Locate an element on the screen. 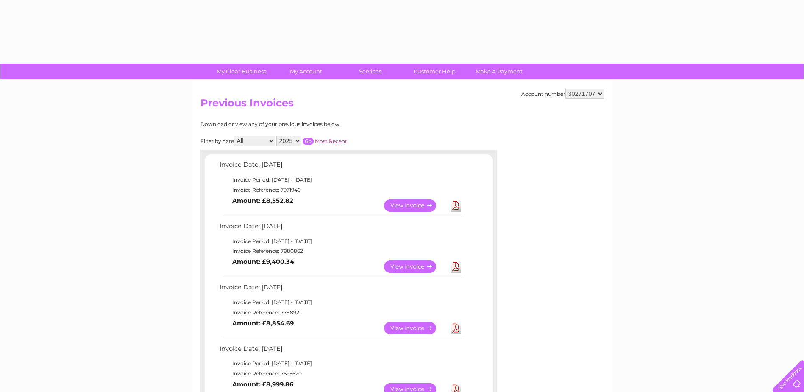  b: Amount: £8,854.69 is located at coordinates (263, 323).